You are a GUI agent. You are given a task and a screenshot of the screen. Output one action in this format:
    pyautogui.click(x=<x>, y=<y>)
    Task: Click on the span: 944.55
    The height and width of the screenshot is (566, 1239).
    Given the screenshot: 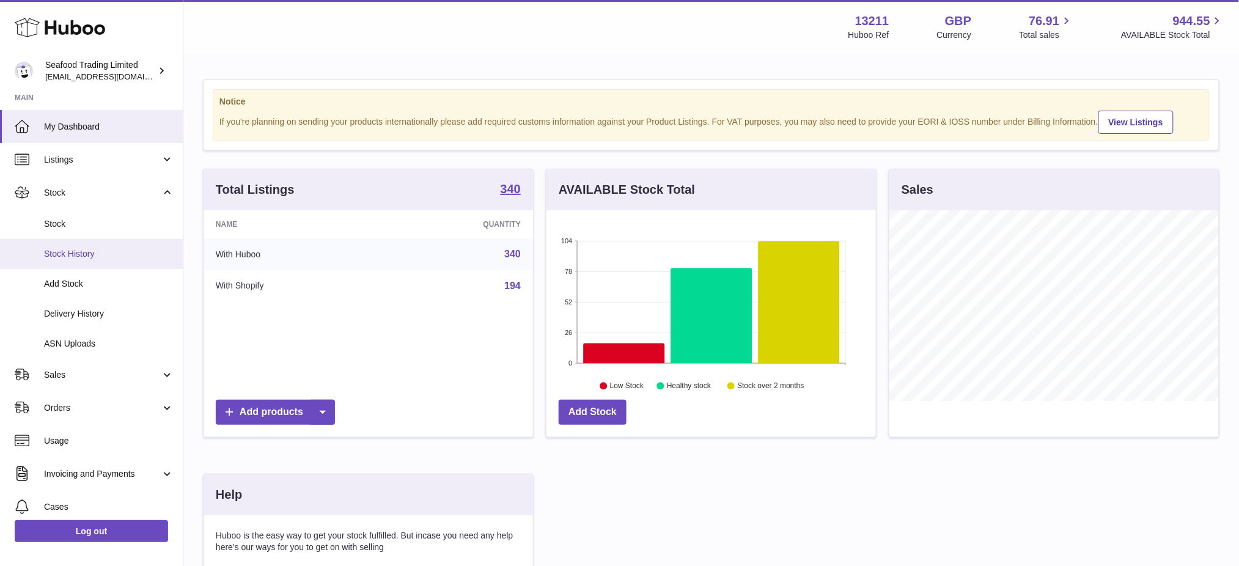 What is the action you would take?
    pyautogui.click(x=1192, y=21)
    